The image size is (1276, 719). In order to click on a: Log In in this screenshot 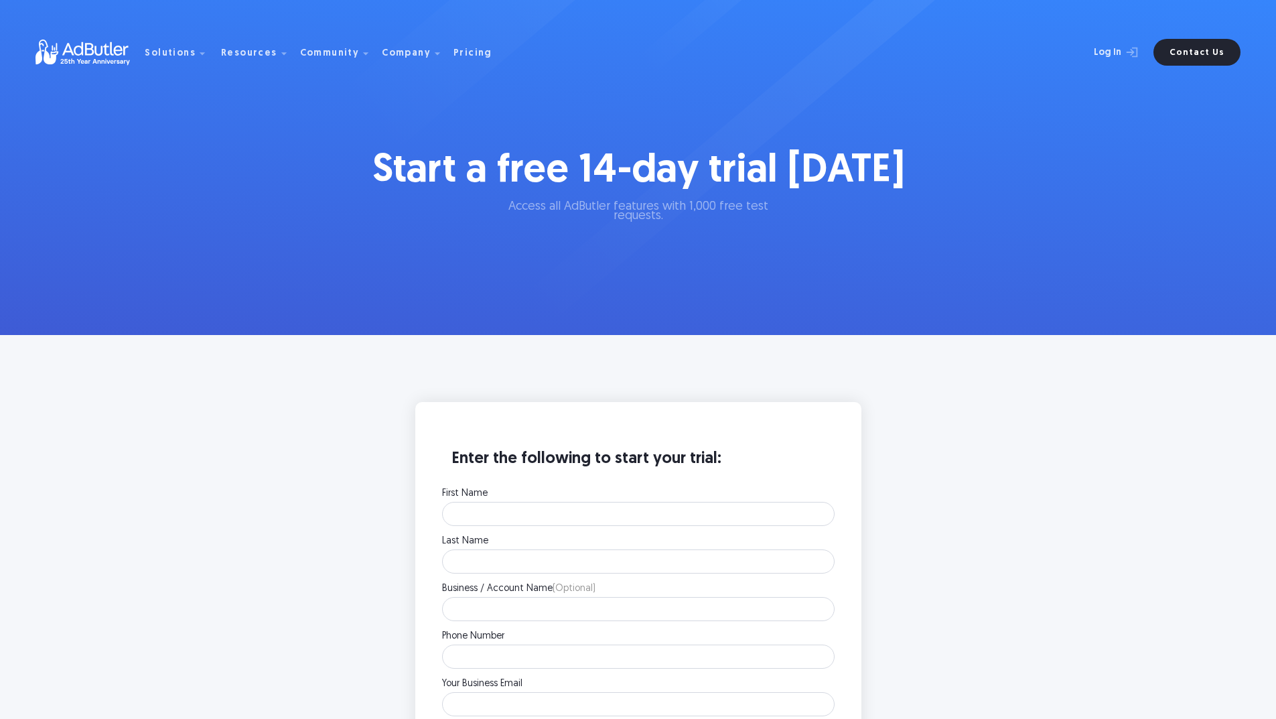, I will do `click(1102, 52)`.